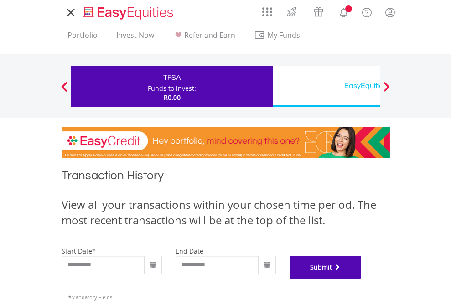 This screenshot has width=451, height=306. What do you see at coordinates (319, 12) in the screenshot?
I see `img: vouchers-v2.svg` at bounding box center [319, 12].